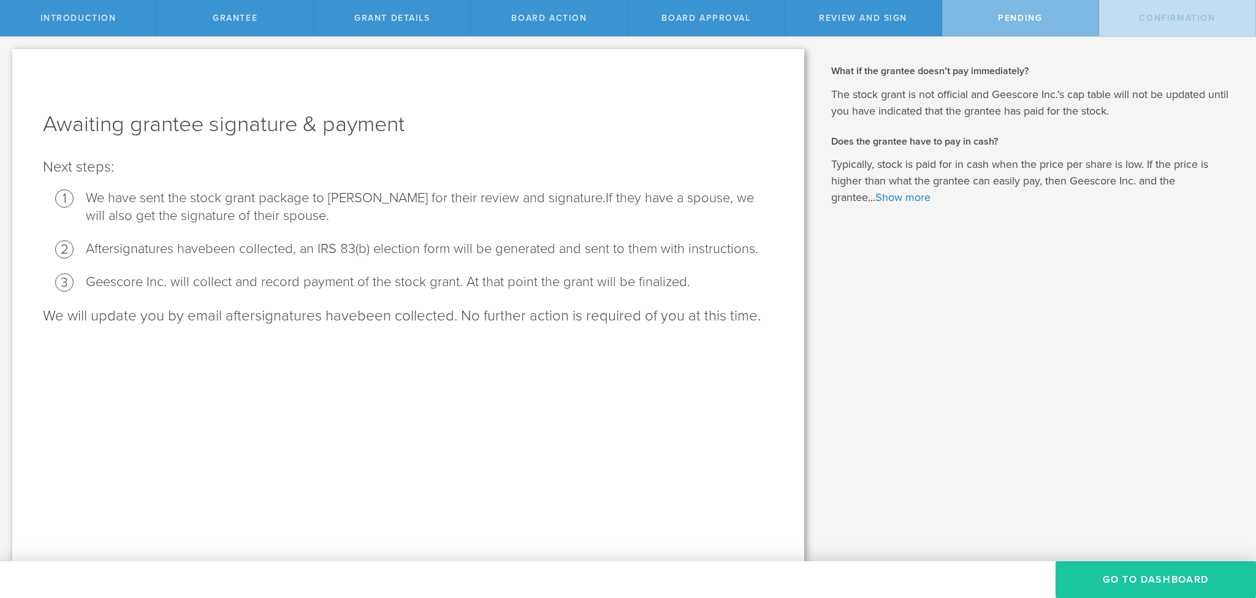 The width and height of the screenshot is (1256, 598). I want to click on h2: What if the grantee doesn’t pay immediately?, so click(1034, 71).